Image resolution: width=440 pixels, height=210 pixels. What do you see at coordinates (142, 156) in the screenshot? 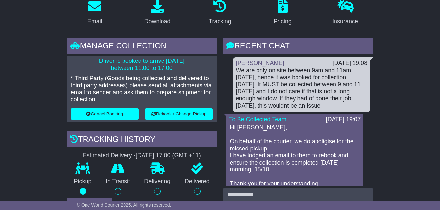
I see `div: Estimated Delivery -` at bounding box center [142, 156].